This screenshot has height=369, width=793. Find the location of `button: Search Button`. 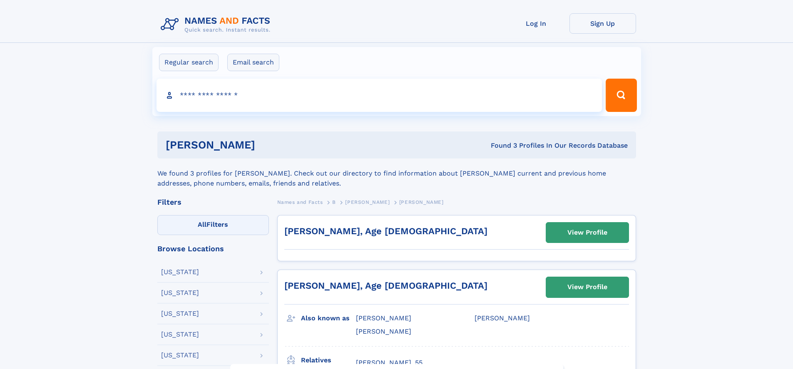

button: Search Button is located at coordinates (621, 95).